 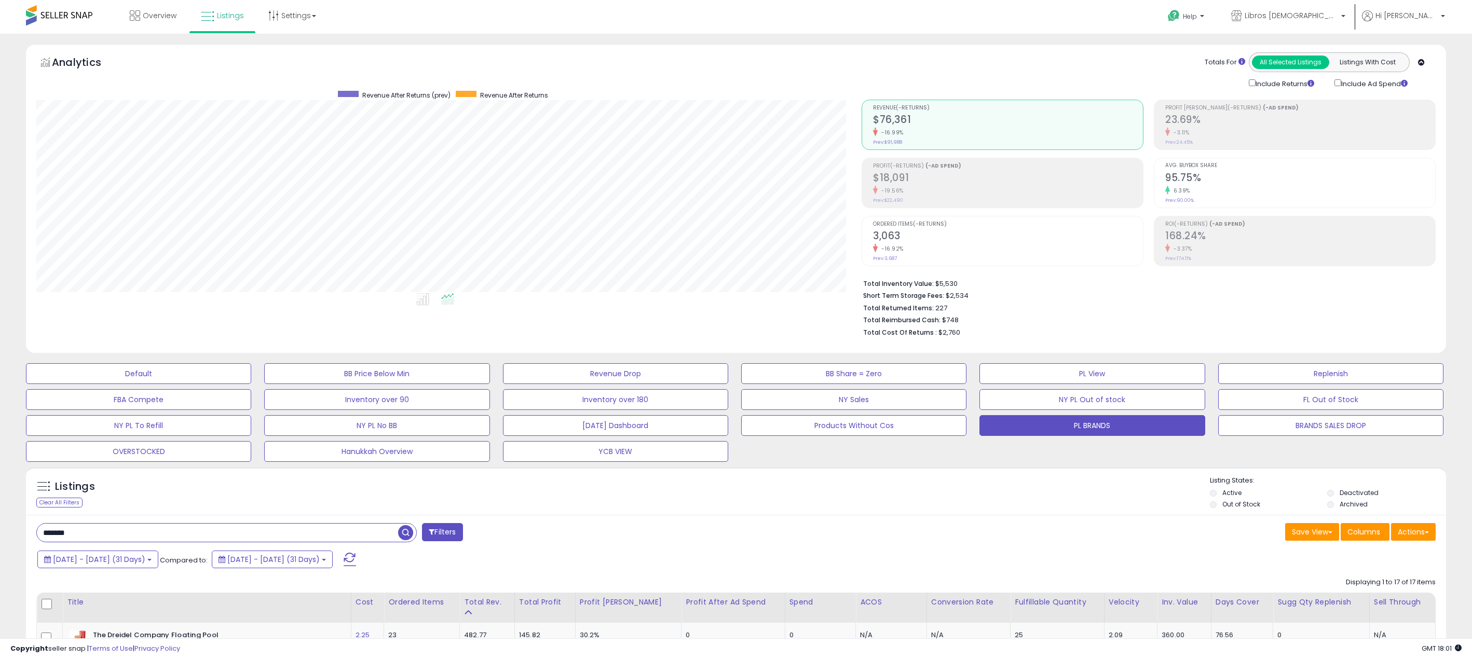 What do you see at coordinates (1354, 504) in the screenshot?
I see `label: Archived` at bounding box center [1354, 504].